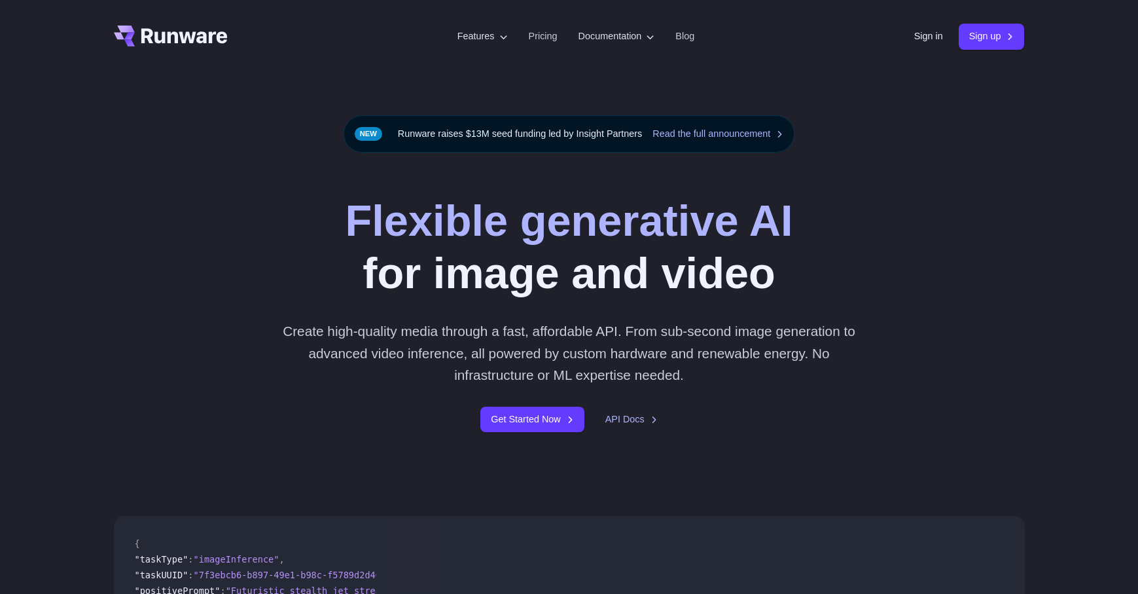 The height and width of the screenshot is (594, 1138). I want to click on strong: Flexible generative AI, so click(569, 221).